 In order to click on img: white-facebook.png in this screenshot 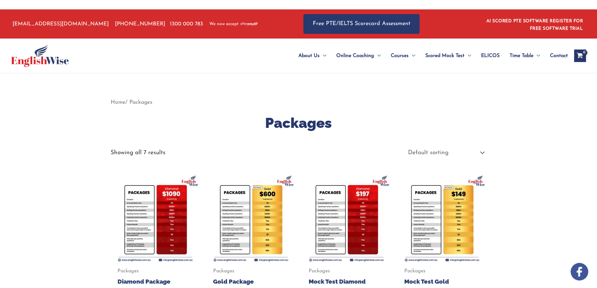, I will do `click(579, 271)`.